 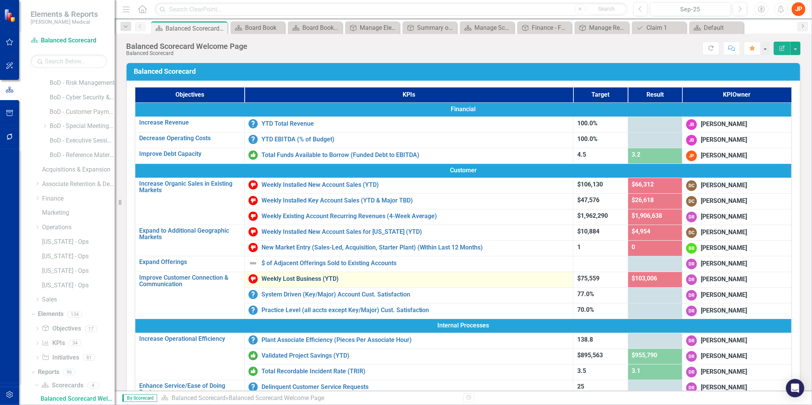 What do you see at coordinates (416, 216) in the screenshot?
I see `a: Weekly Existing Account Recurring Revenues (4-Week Average)` at bounding box center [416, 216].